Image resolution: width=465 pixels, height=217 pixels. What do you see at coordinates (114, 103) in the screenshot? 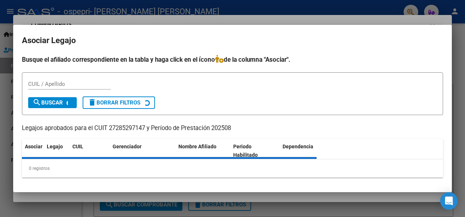
I see `span: Borrar Filtros` at bounding box center [114, 103].